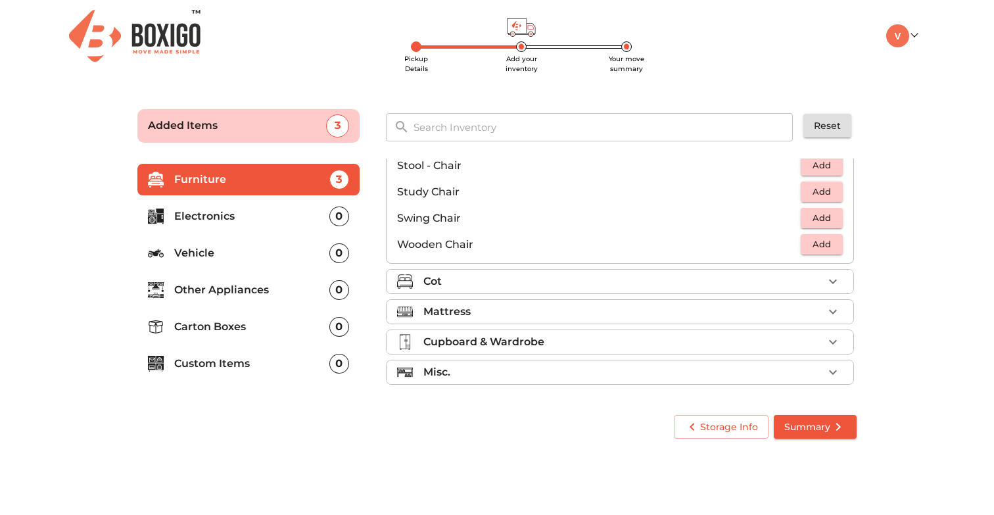 The height and width of the screenshot is (515, 994). What do you see at coordinates (237, 126) in the screenshot?
I see `p: Added Items` at bounding box center [237, 126].